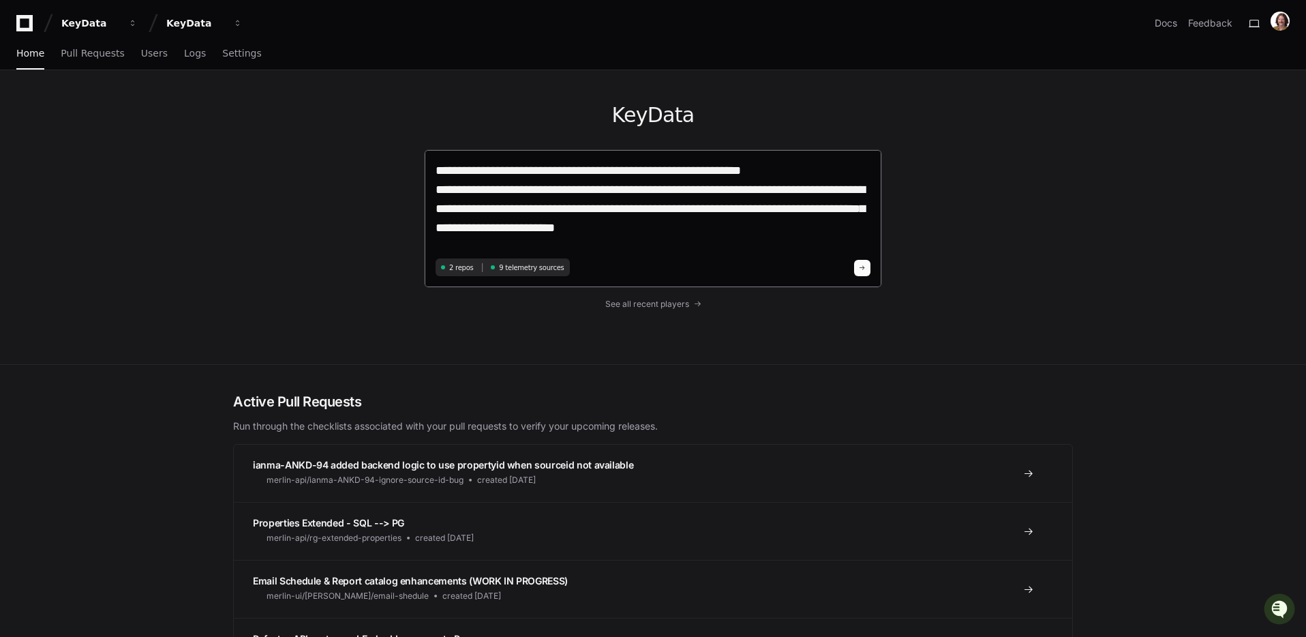 This screenshot has height=637, width=1306. I want to click on a: ianma-ANKD-94 added backend logic to use propertyid when sourceid not availablemerlin-api/ianma-A..., so click(653, 473).